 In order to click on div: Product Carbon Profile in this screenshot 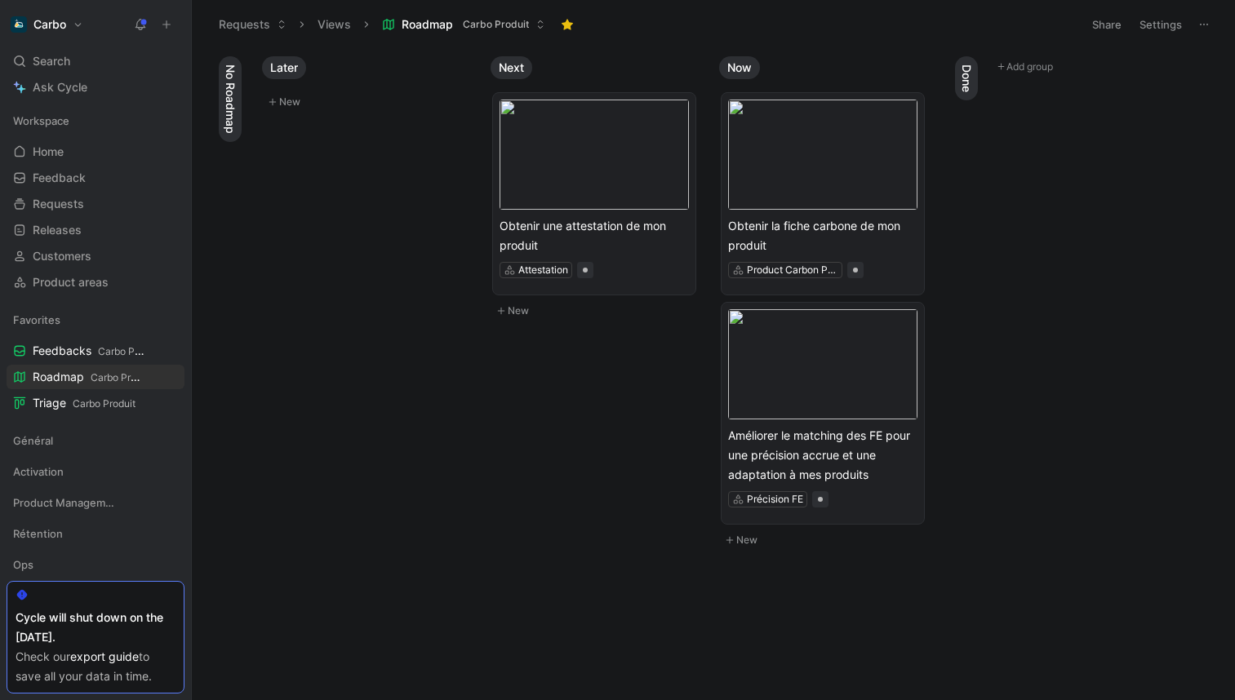, I will do `click(792, 270)`.